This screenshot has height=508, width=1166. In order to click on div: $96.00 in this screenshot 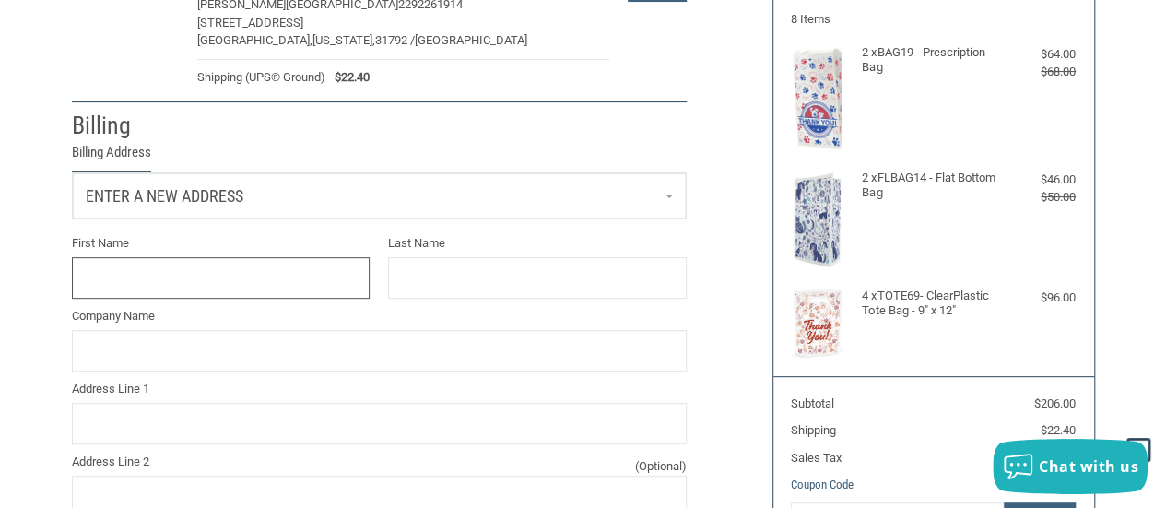, I will do `click(1039, 298)`.